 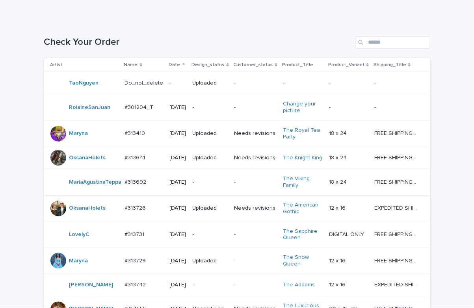 What do you see at coordinates (346, 65) in the screenshot?
I see `p: Product_Variant` at bounding box center [346, 65].